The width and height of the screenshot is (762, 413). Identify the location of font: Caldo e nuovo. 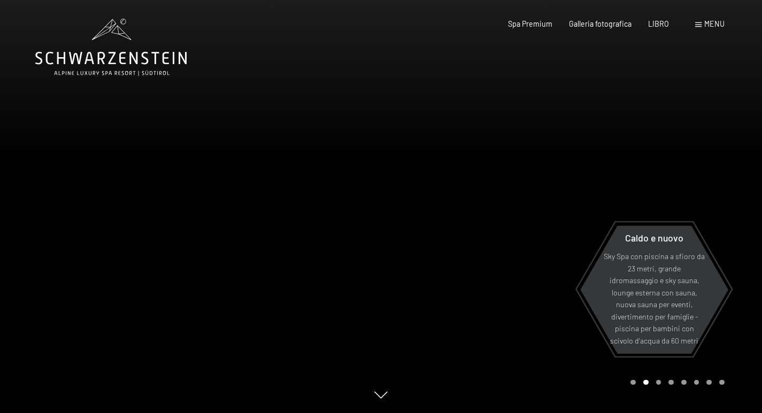
(654, 238).